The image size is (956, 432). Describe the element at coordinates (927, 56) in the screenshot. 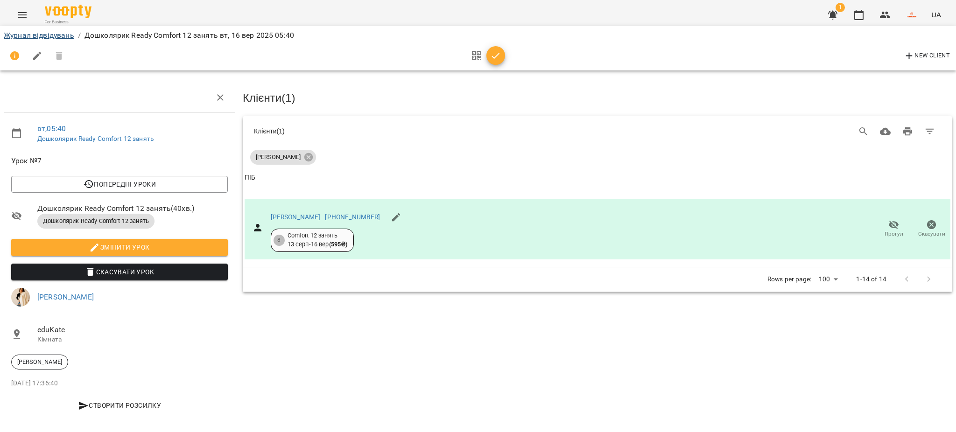

I see `button: New Client` at that location.